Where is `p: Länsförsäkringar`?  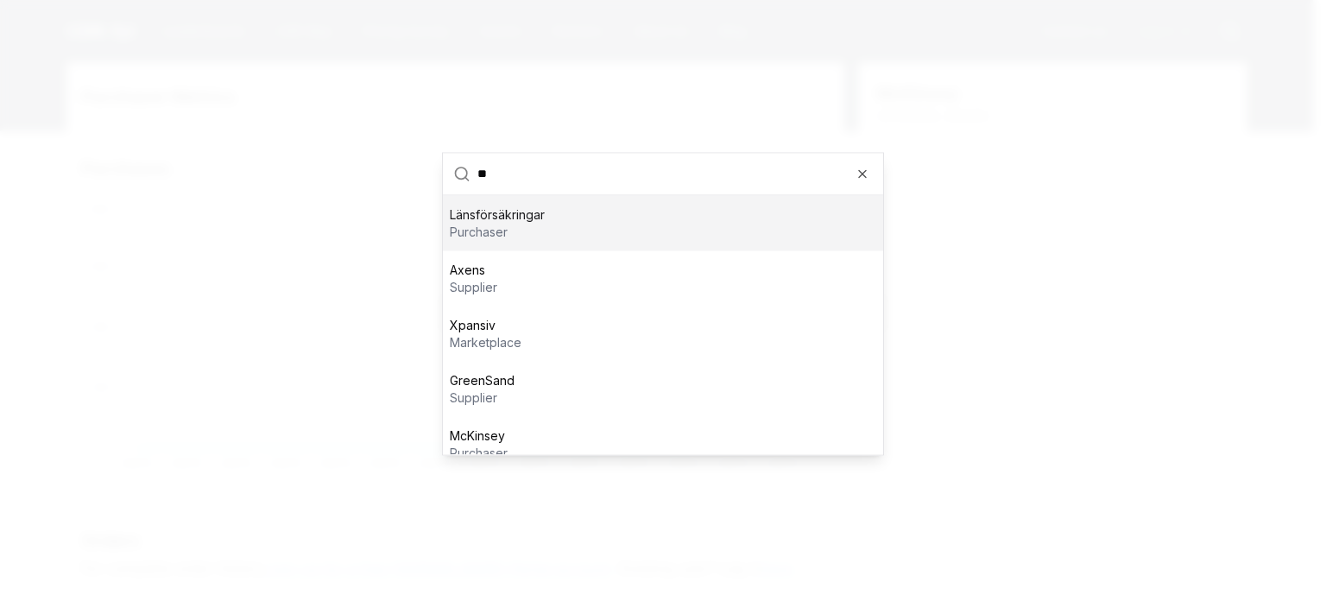 p: Länsförsäkringar is located at coordinates (497, 214).